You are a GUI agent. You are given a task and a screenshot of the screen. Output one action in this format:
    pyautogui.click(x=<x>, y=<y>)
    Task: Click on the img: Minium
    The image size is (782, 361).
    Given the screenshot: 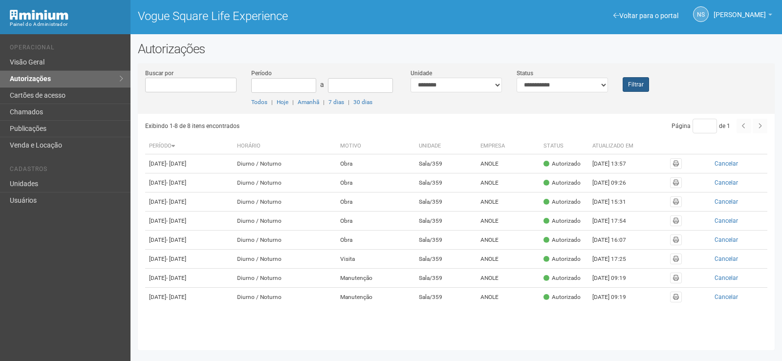 What is the action you would take?
    pyautogui.click(x=39, y=15)
    